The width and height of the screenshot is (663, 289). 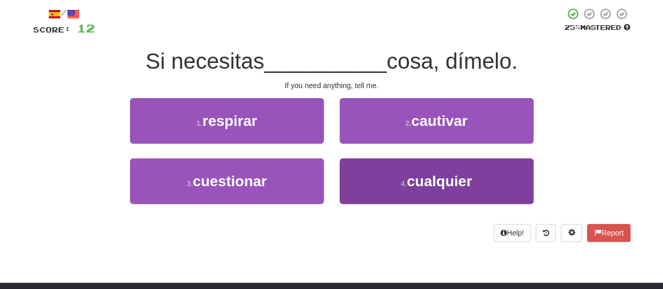 What do you see at coordinates (598, 28) in the screenshot?
I see `div: Mastered` at bounding box center [598, 28].